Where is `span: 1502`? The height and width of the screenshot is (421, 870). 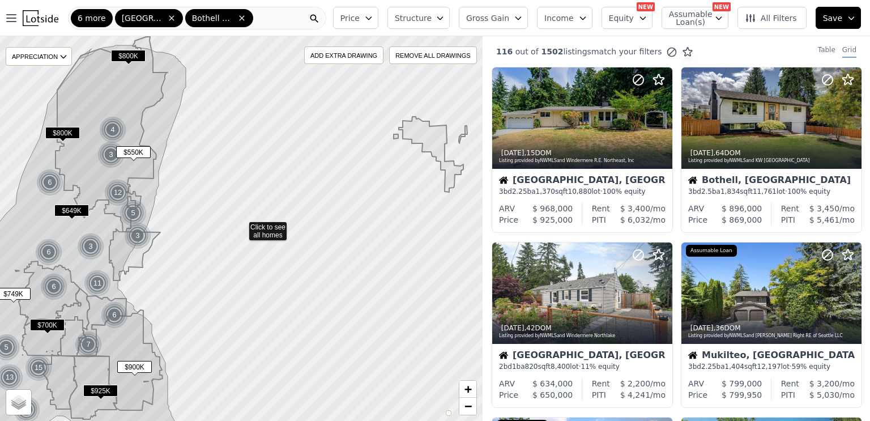 span: 1502 is located at coordinates (551, 52).